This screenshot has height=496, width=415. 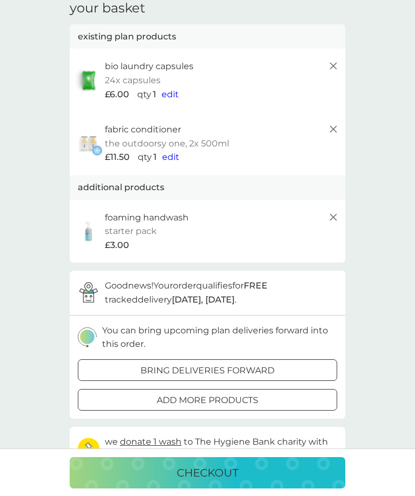 What do you see at coordinates (117, 95) in the screenshot?
I see `span: £6.00` at bounding box center [117, 95].